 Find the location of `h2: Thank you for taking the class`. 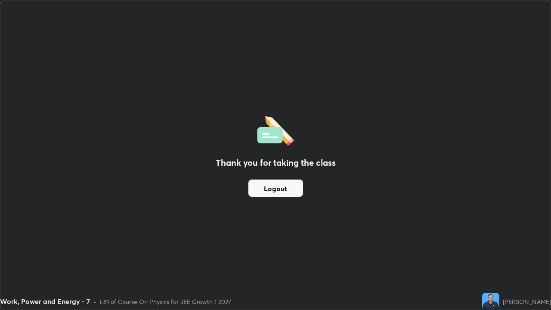

h2: Thank you for taking the class is located at coordinates (276, 163).